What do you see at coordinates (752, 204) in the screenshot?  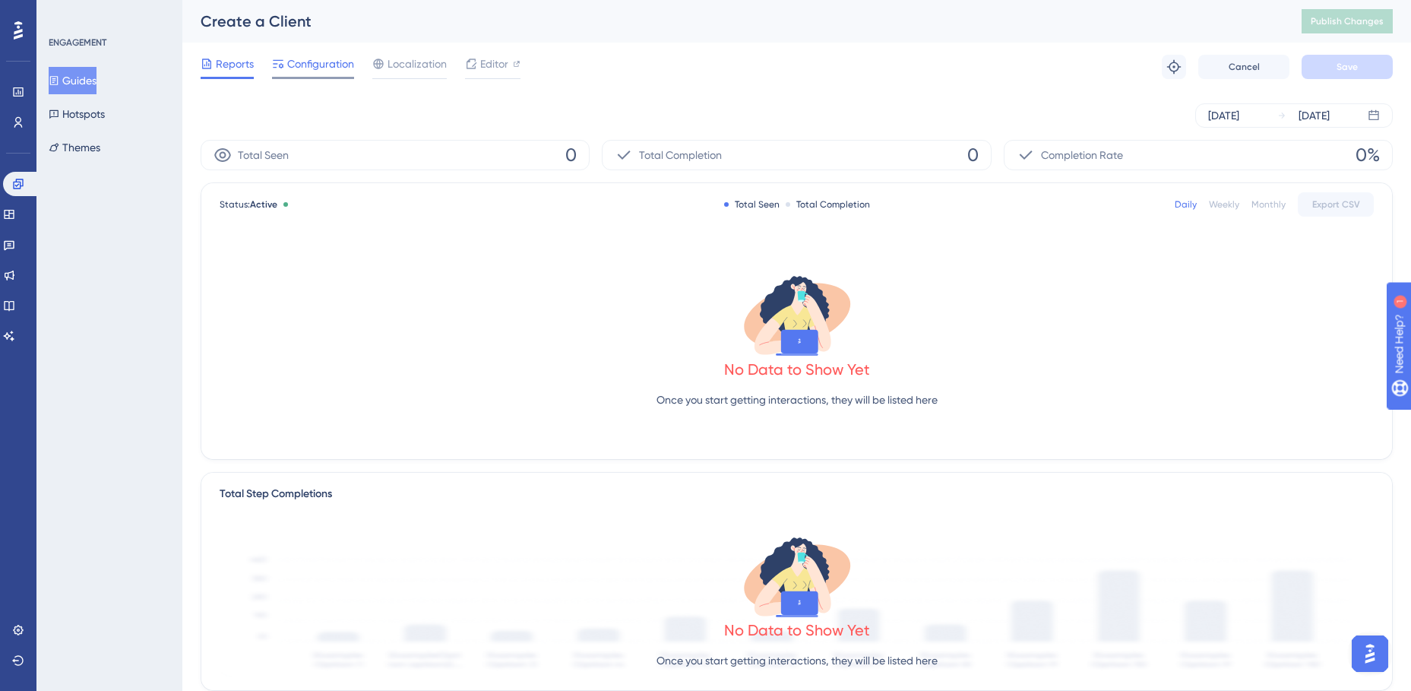 I see `div: Total Seen` at bounding box center [752, 204].